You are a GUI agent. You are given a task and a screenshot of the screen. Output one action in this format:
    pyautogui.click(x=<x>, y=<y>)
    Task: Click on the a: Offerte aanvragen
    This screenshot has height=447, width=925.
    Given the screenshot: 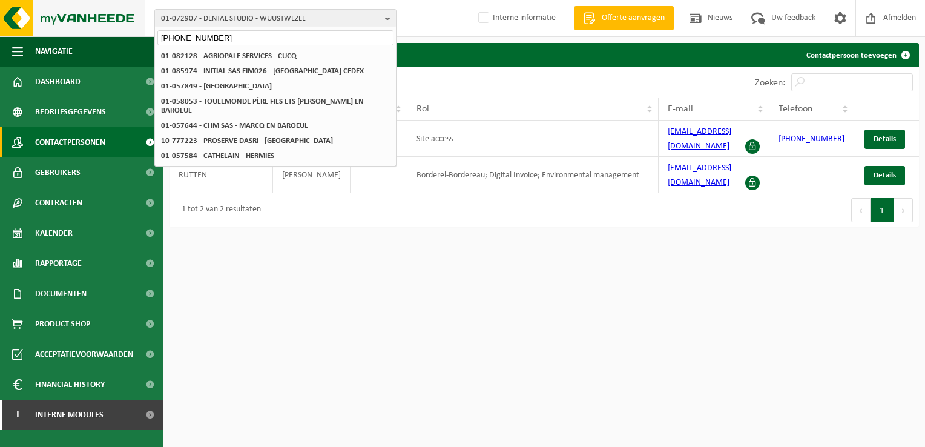 What is the action you would take?
    pyautogui.click(x=623, y=18)
    